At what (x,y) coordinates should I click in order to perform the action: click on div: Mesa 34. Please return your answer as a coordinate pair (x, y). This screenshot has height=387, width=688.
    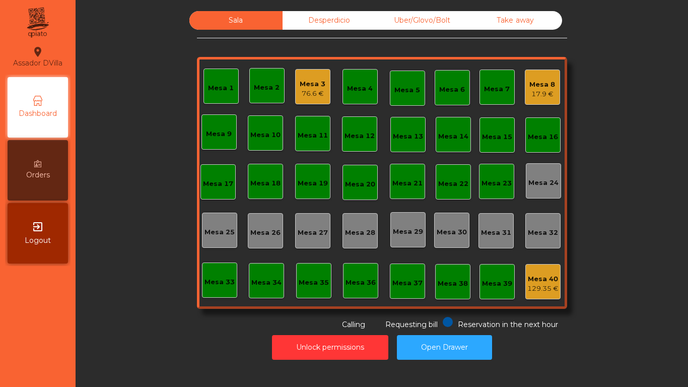
    Looking at the image, I should click on (266, 282).